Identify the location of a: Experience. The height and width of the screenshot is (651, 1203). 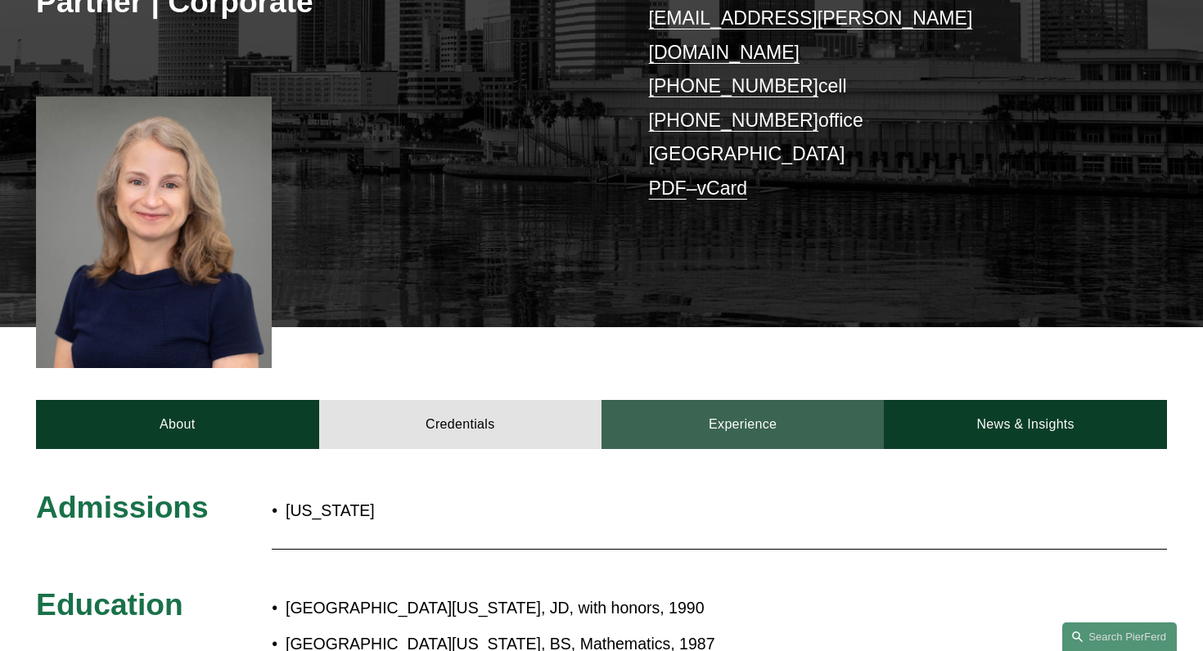
(742, 424).